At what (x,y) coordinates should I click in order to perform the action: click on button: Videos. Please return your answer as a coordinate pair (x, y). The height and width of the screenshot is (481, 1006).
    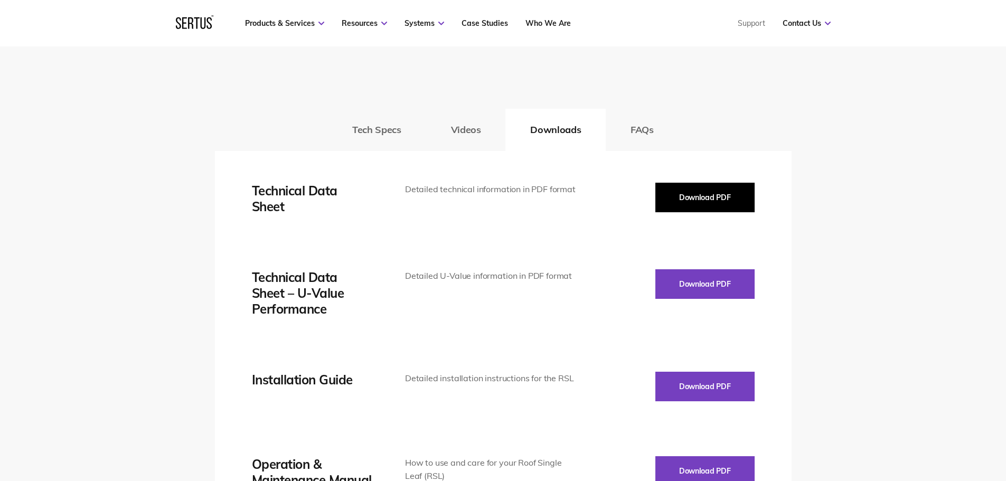
    Looking at the image, I should click on (466, 130).